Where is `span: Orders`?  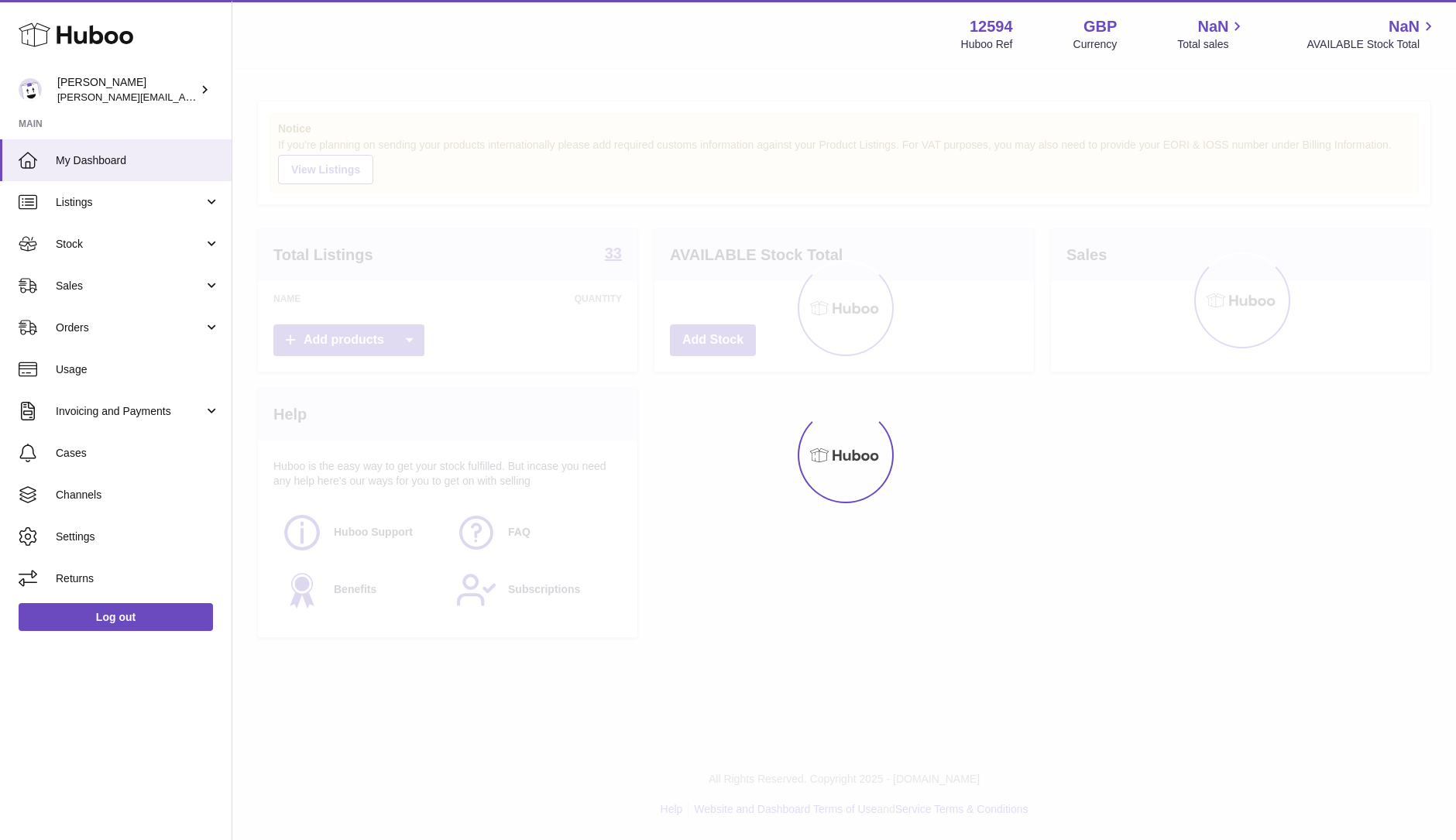
span: Orders is located at coordinates (129, 327).